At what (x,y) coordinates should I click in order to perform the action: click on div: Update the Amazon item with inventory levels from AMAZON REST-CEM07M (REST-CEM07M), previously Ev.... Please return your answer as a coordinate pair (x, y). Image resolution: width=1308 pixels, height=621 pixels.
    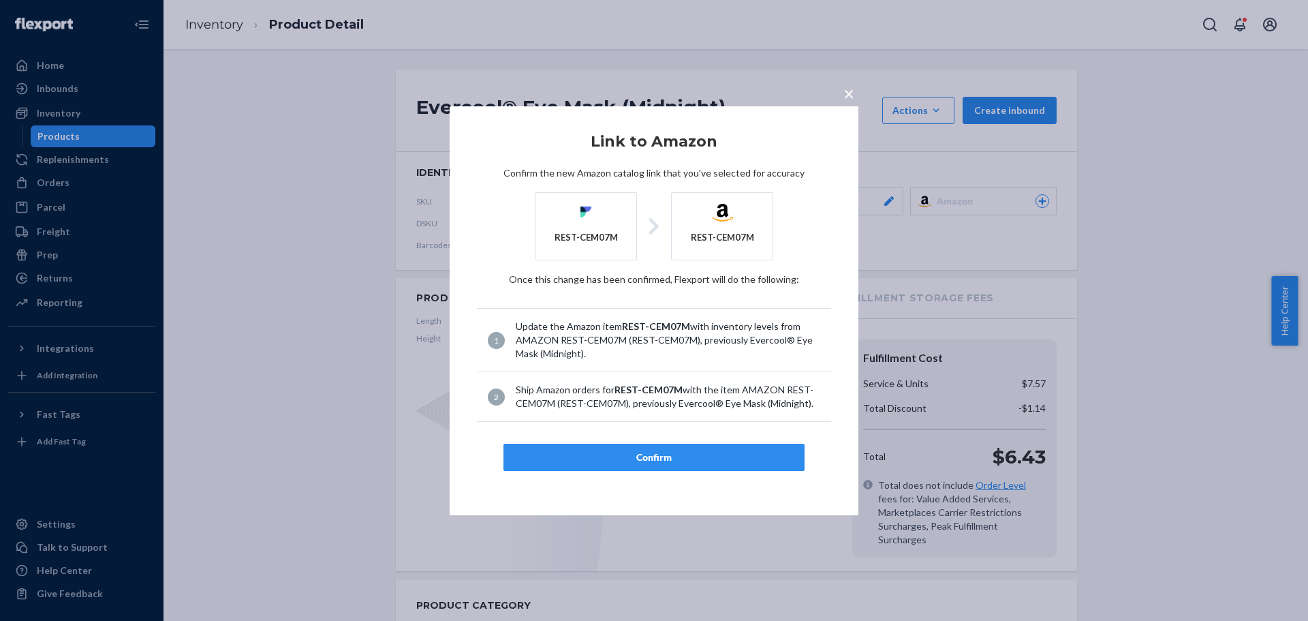
    Looking at the image, I should click on (668, 340).